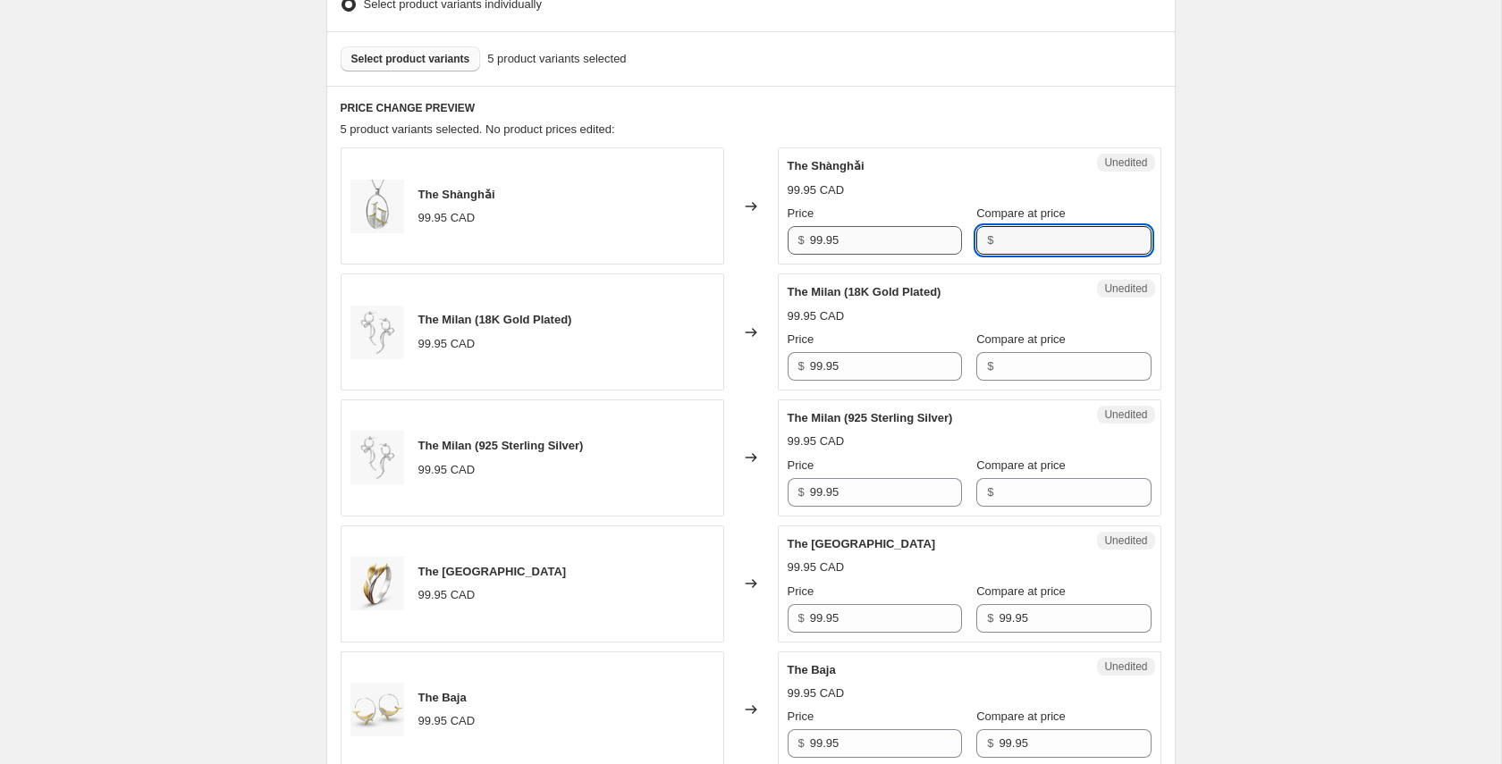  I want to click on span: Select product variants, so click(410, 59).